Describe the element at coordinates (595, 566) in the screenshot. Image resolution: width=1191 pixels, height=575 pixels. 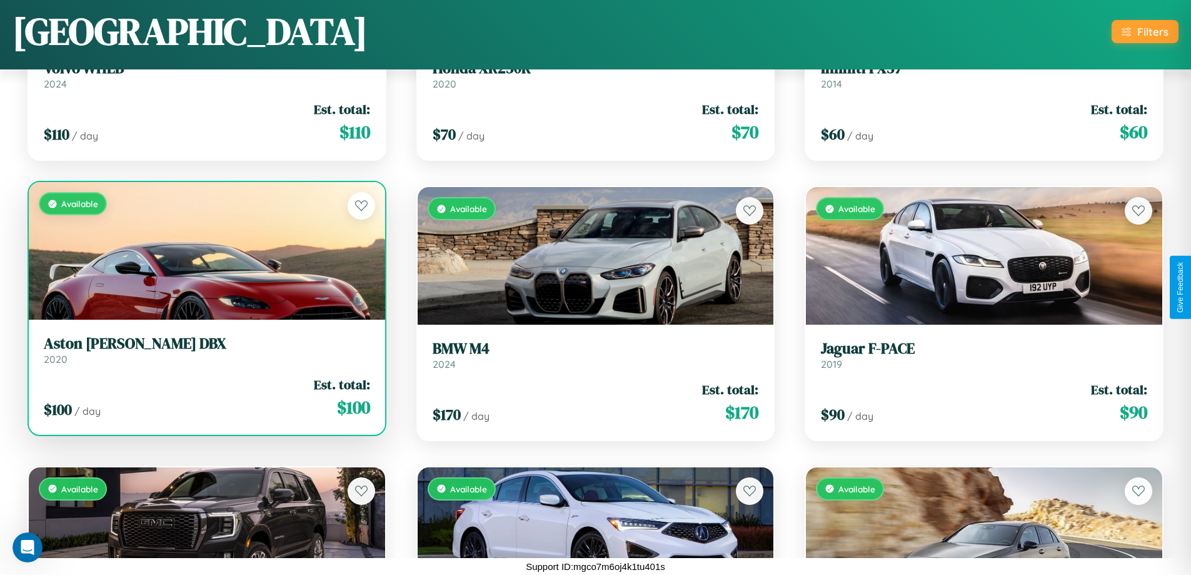
I see `p: Support ID: mgco7m6oj4k1tu401s` at that location.